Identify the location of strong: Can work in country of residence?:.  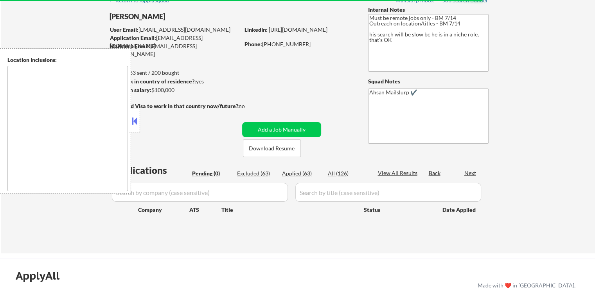
(152, 81).